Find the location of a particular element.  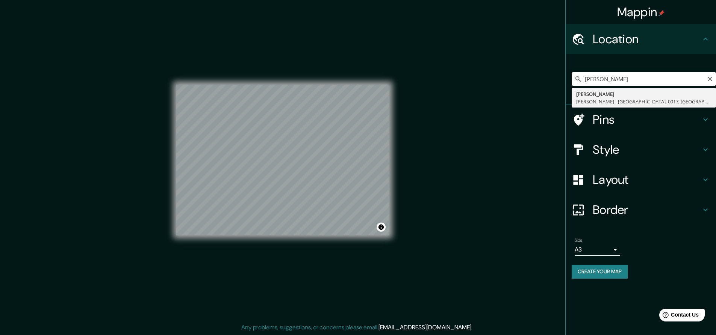

h4: Style is located at coordinates (647, 150).